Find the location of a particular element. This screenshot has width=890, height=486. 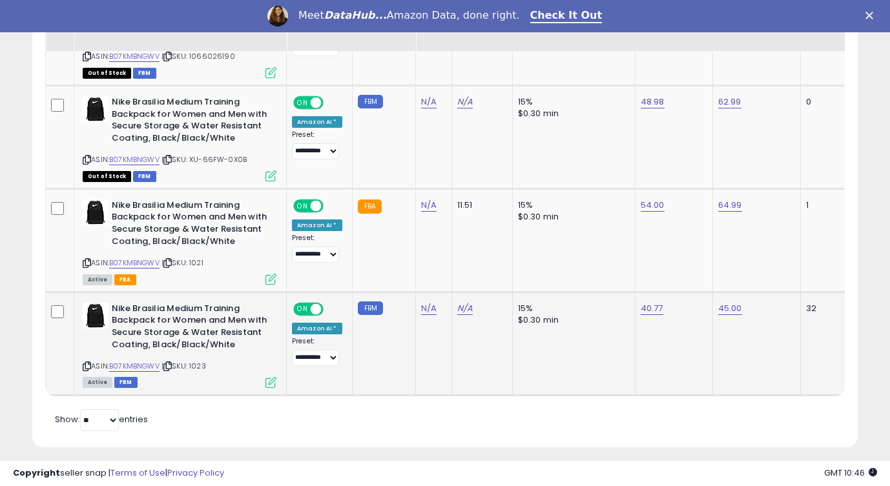

div: 1 is located at coordinates (826, 205).